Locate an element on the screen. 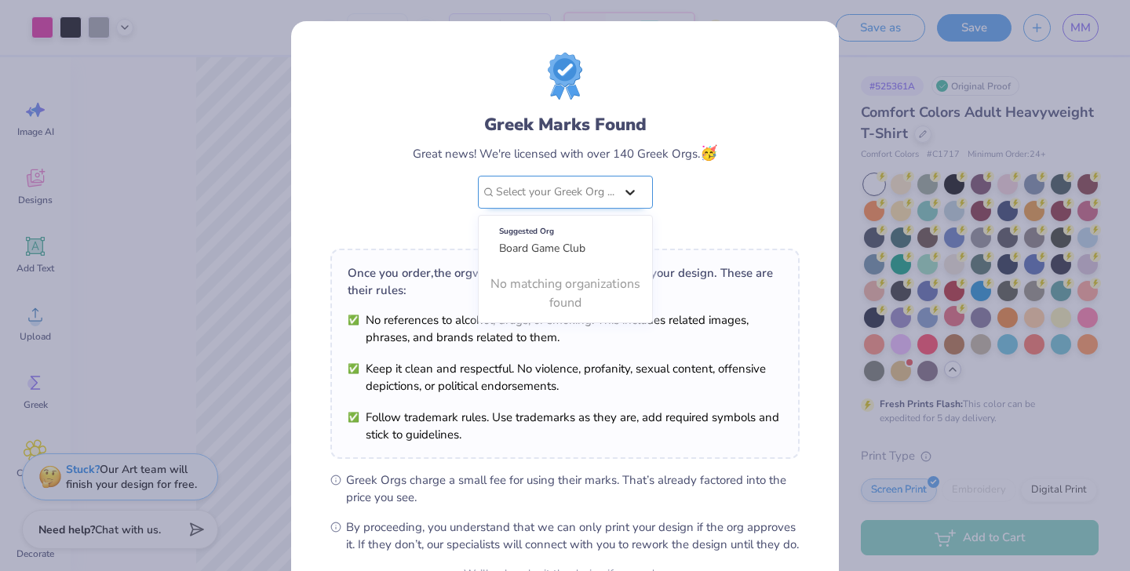 The height and width of the screenshot is (571, 1130). div: Suggested Org is located at coordinates (565, 232).